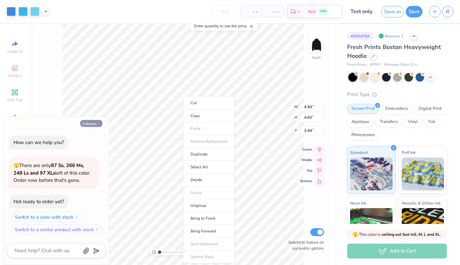 The width and height of the screenshot is (460, 265). Describe the element at coordinates (393, 12) in the screenshot. I see `button: Save as` at that location.